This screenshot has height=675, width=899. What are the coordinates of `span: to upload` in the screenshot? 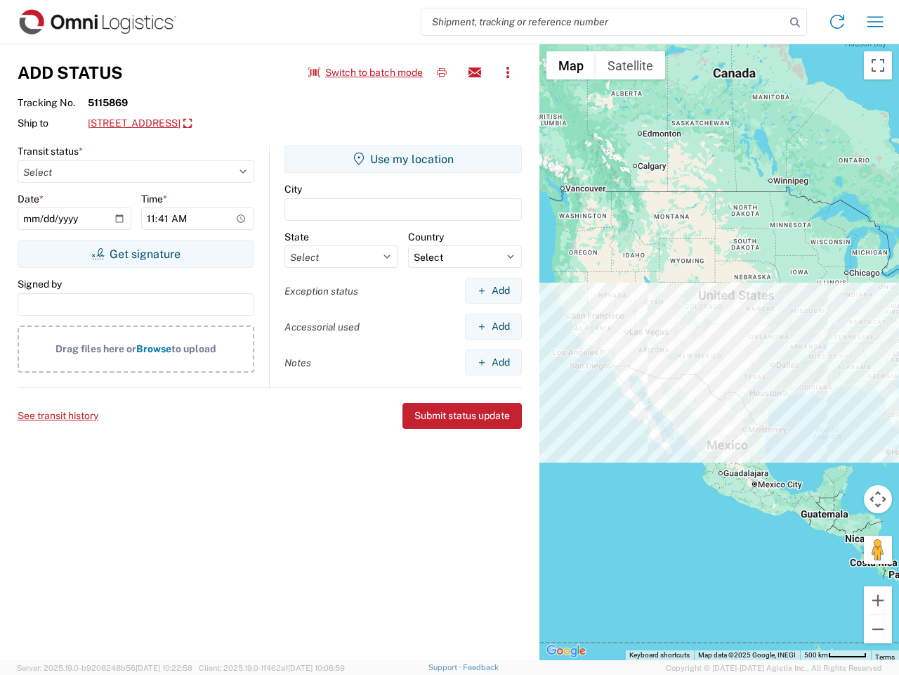 It's located at (194, 349).